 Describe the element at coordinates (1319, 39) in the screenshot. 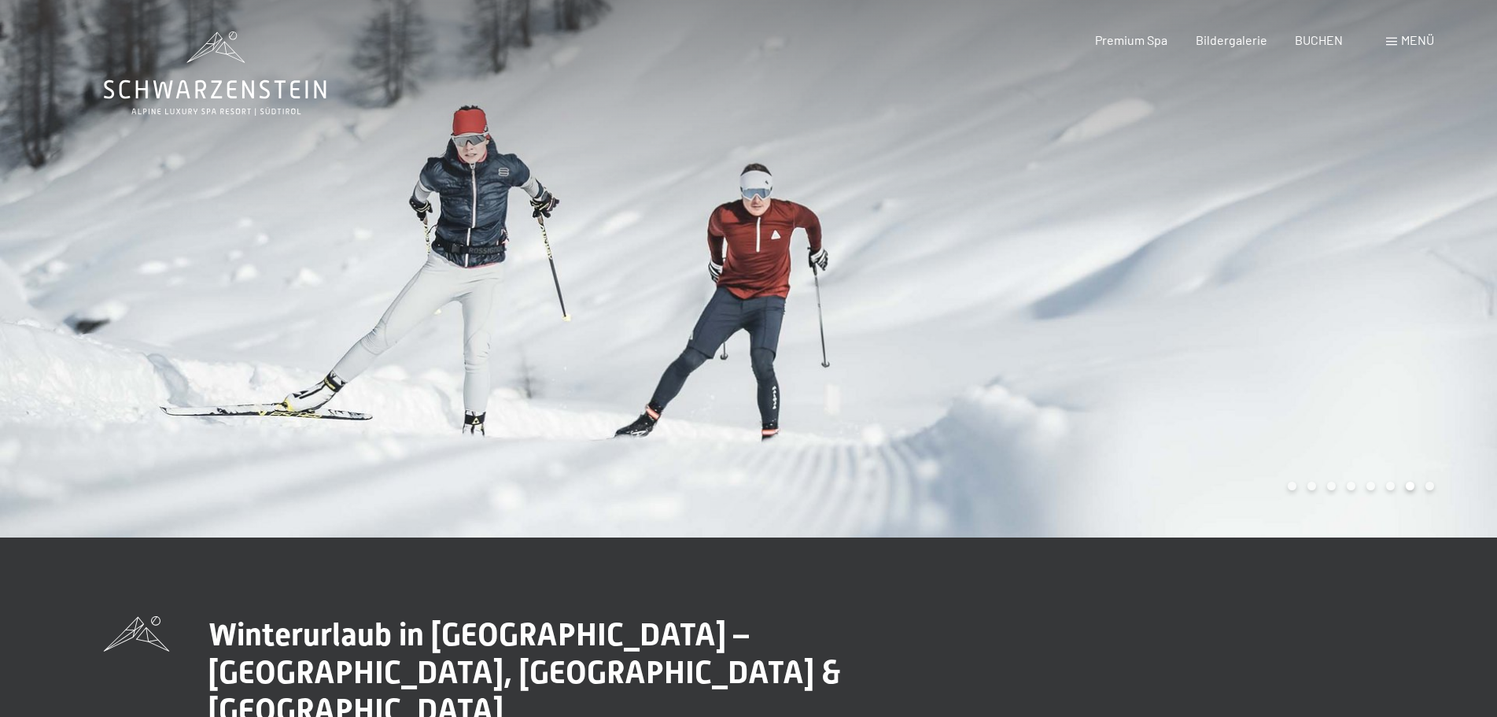

I see `a: BUCHEN` at that location.